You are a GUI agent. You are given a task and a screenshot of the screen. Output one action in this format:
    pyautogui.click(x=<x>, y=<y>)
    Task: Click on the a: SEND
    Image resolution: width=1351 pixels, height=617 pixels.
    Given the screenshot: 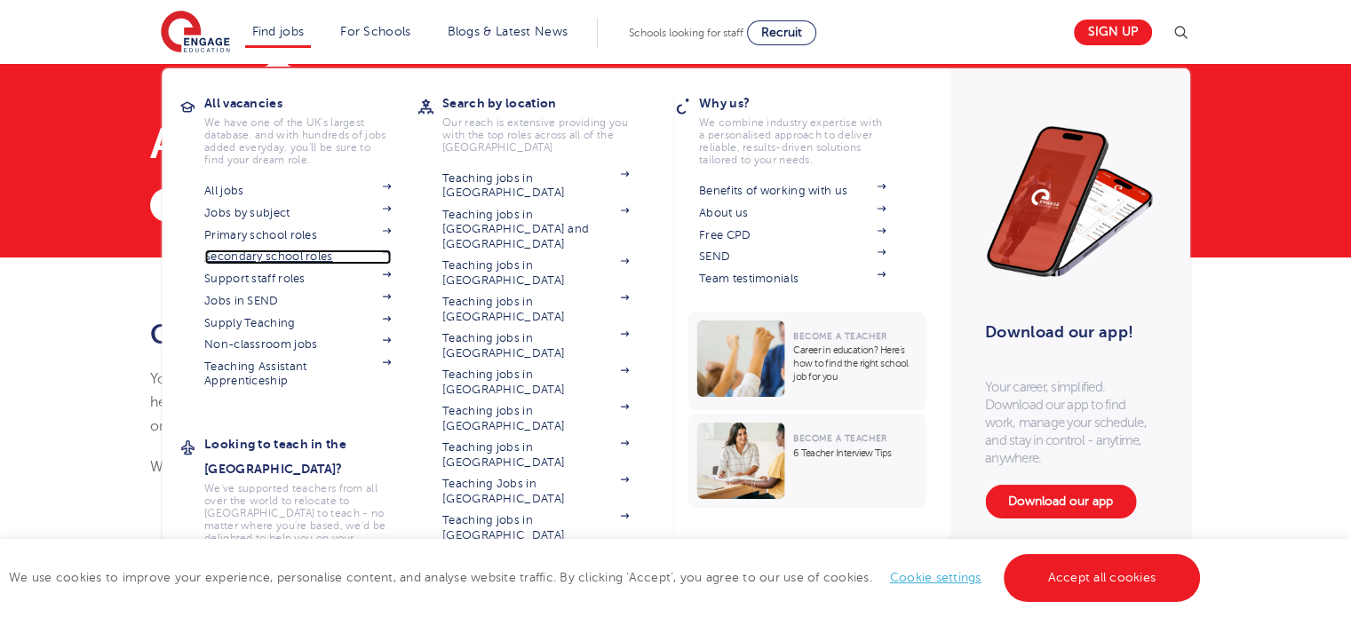 What is the action you would take?
    pyautogui.click(x=792, y=257)
    